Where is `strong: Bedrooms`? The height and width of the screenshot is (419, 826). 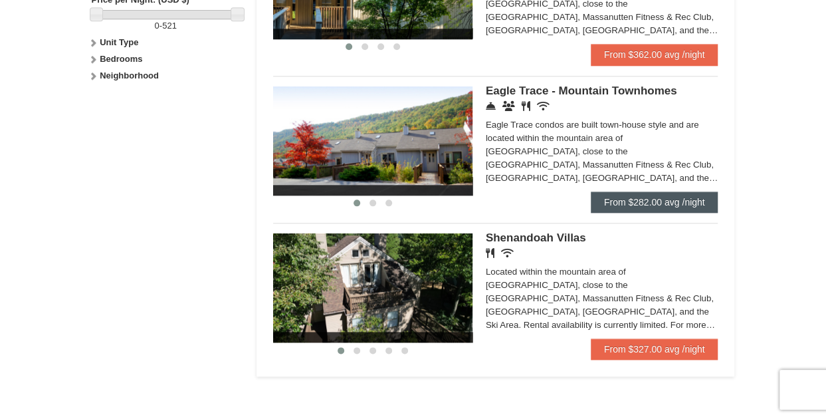 strong: Bedrooms is located at coordinates (121, 58).